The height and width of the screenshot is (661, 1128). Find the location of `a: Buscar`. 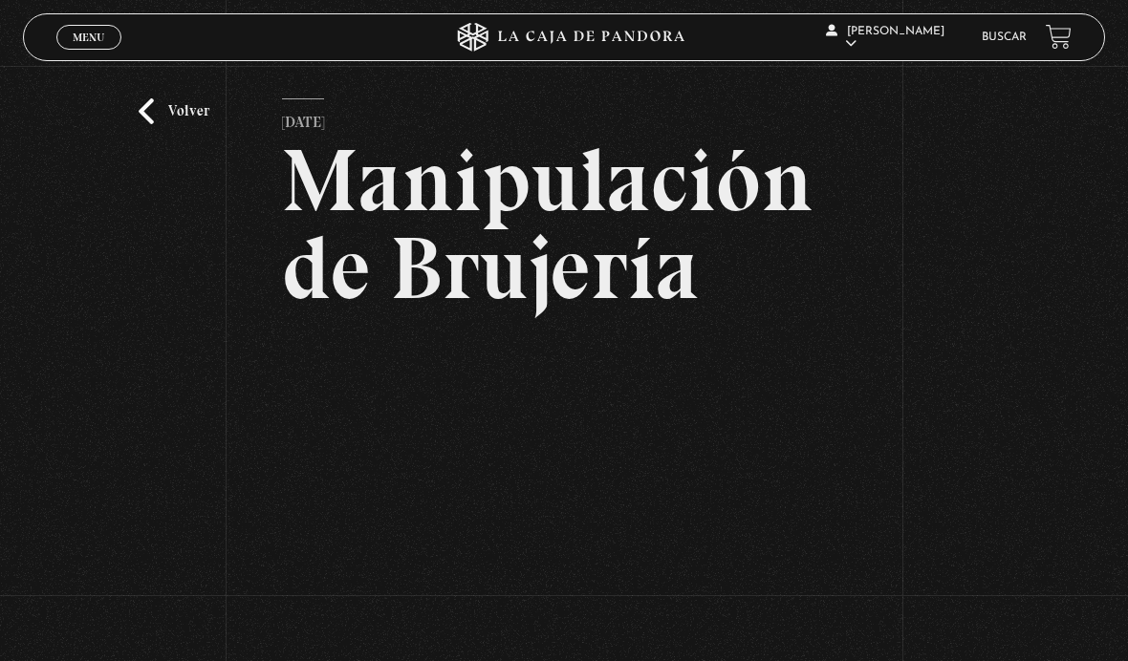

a: Buscar is located at coordinates (1003, 37).